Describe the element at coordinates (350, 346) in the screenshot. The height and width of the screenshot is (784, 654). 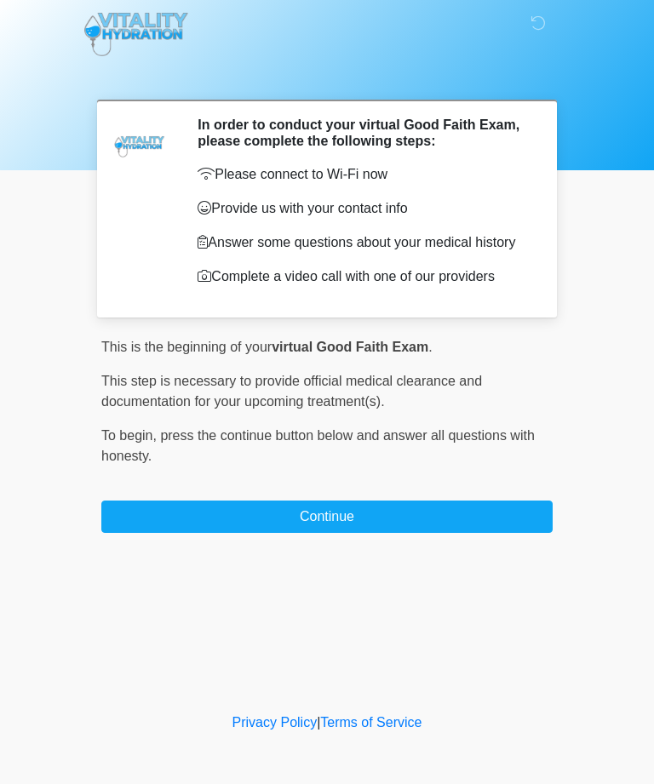
I see `strong: virtual Good Faith Exam` at that location.